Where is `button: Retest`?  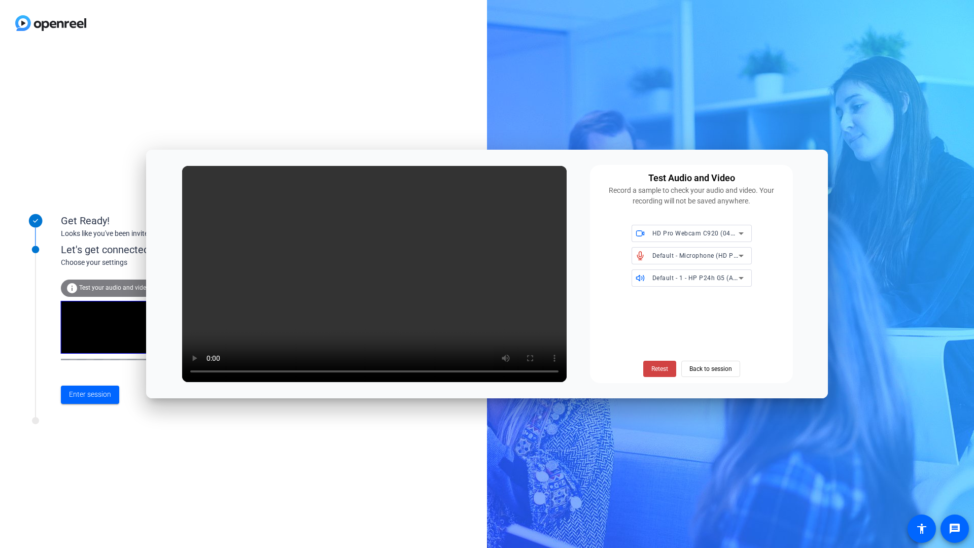
button: Retest is located at coordinates (660, 369).